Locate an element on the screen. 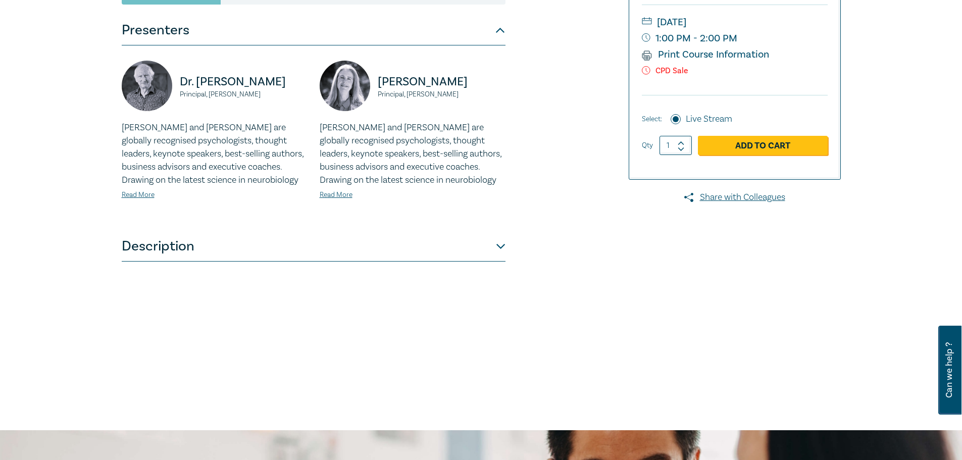 The image size is (962, 460). label: Live Stream is located at coordinates (709, 119).